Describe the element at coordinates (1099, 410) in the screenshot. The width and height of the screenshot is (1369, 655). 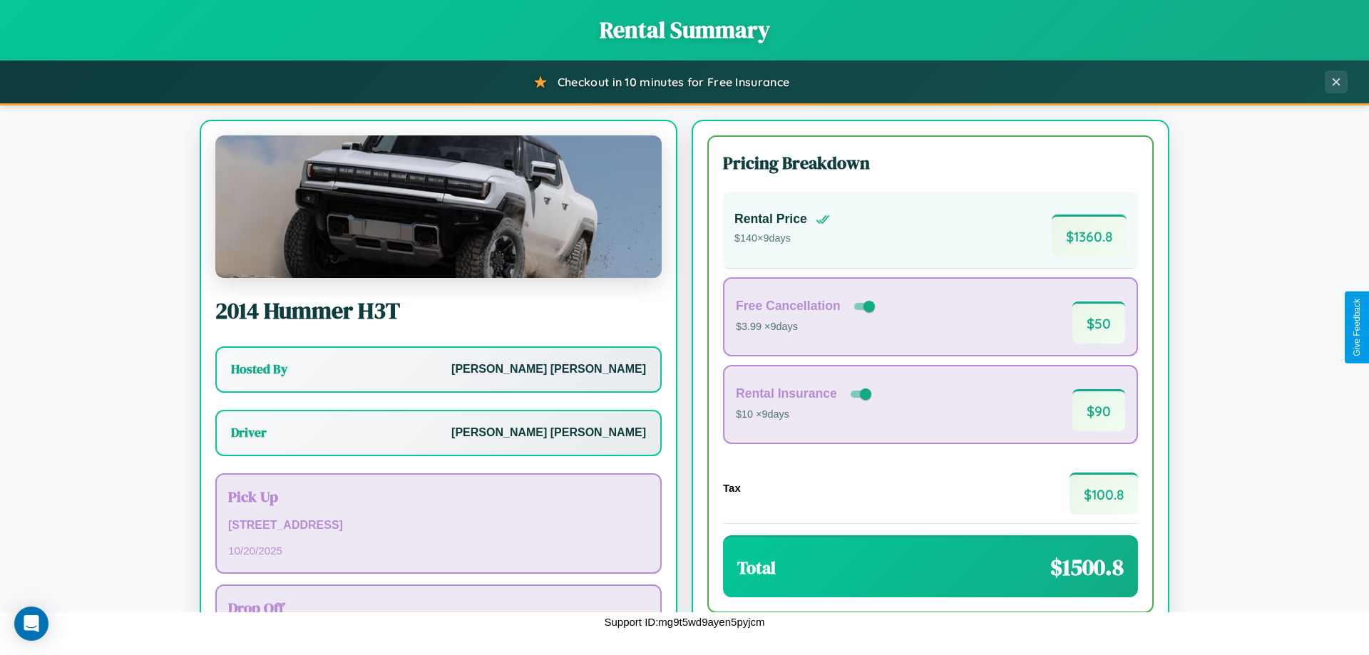
I see `span: $ 90` at that location.